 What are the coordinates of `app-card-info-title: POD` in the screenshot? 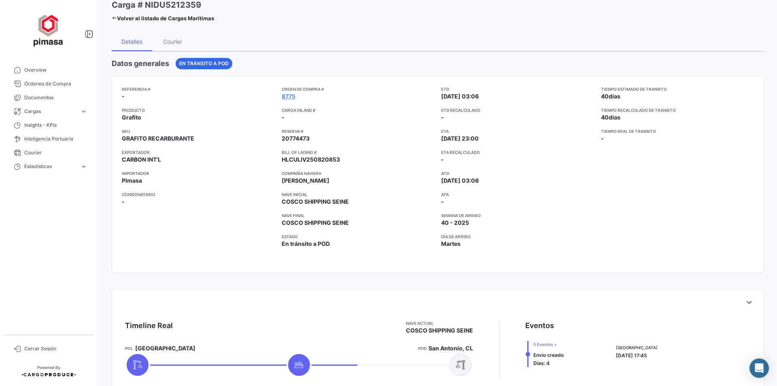 It's located at (422, 348).